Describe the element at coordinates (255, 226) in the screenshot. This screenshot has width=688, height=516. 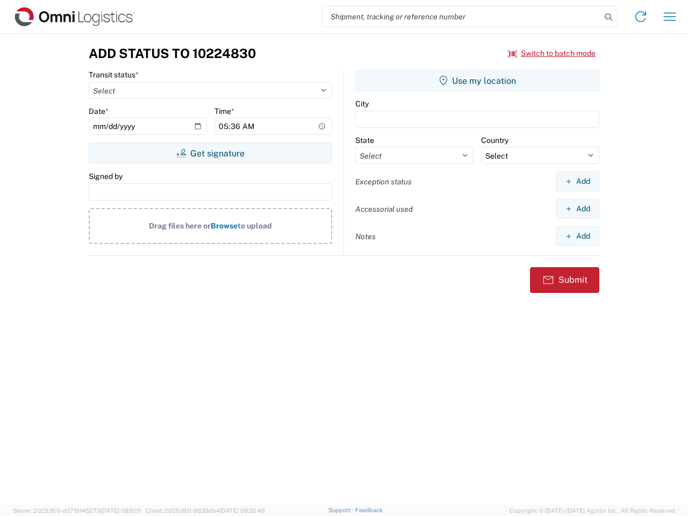
I see `span: to upload` at that location.